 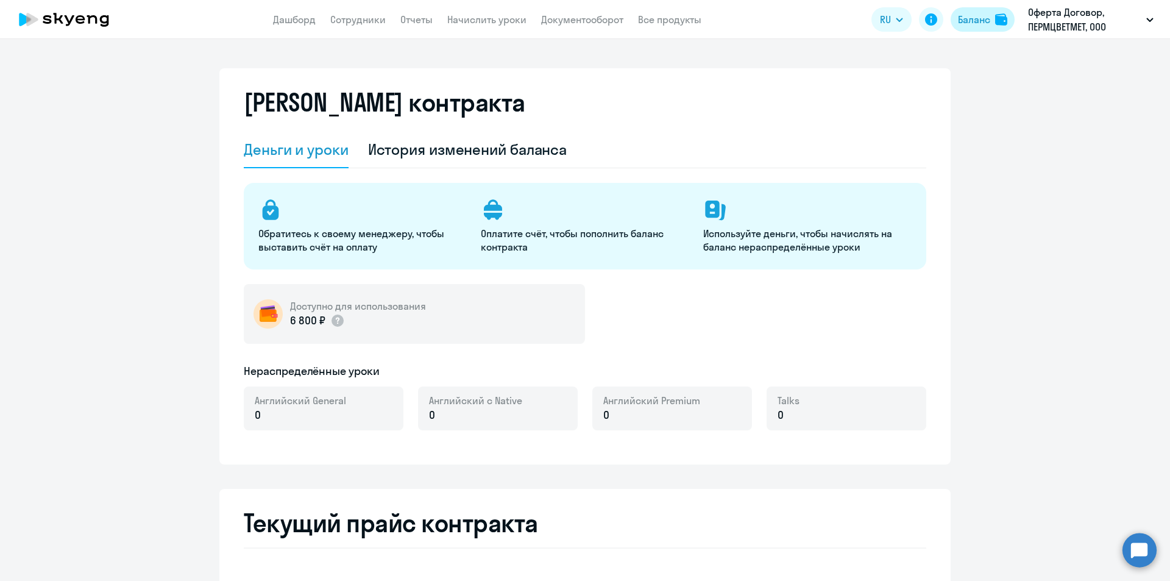 What do you see at coordinates (652, 400) in the screenshot?
I see `span: Английский Premium` at bounding box center [652, 400].